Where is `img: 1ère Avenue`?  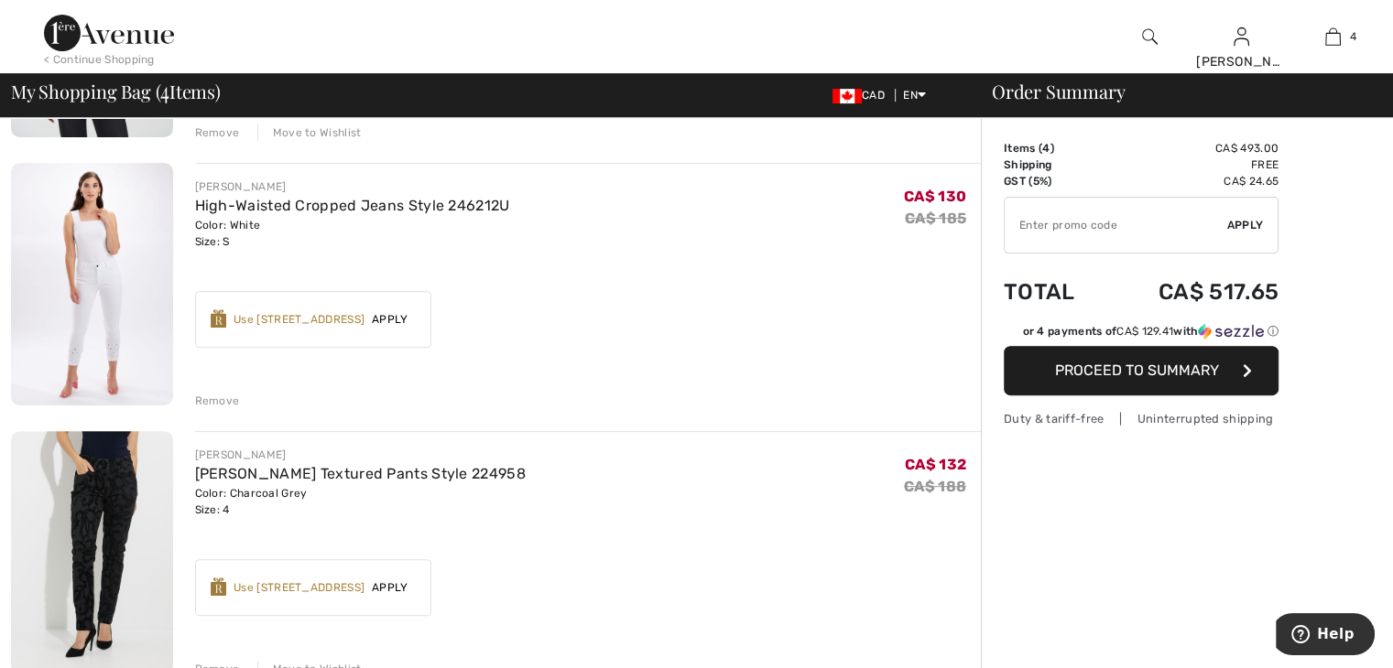
img: 1ère Avenue is located at coordinates (109, 33).